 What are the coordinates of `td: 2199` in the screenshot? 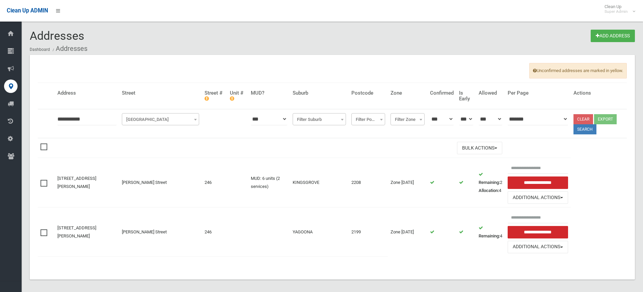 It's located at (368, 232).